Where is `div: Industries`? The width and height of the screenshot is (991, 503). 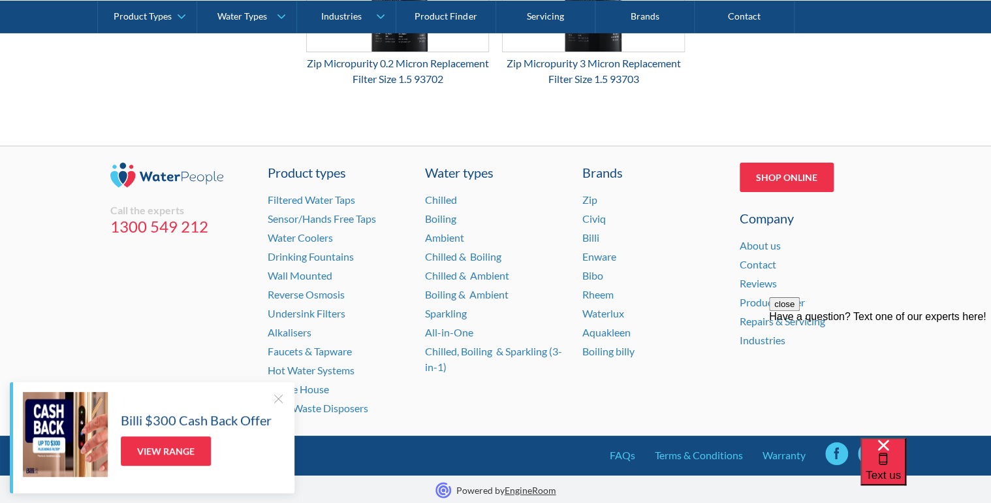 div: Industries is located at coordinates (342, 16).